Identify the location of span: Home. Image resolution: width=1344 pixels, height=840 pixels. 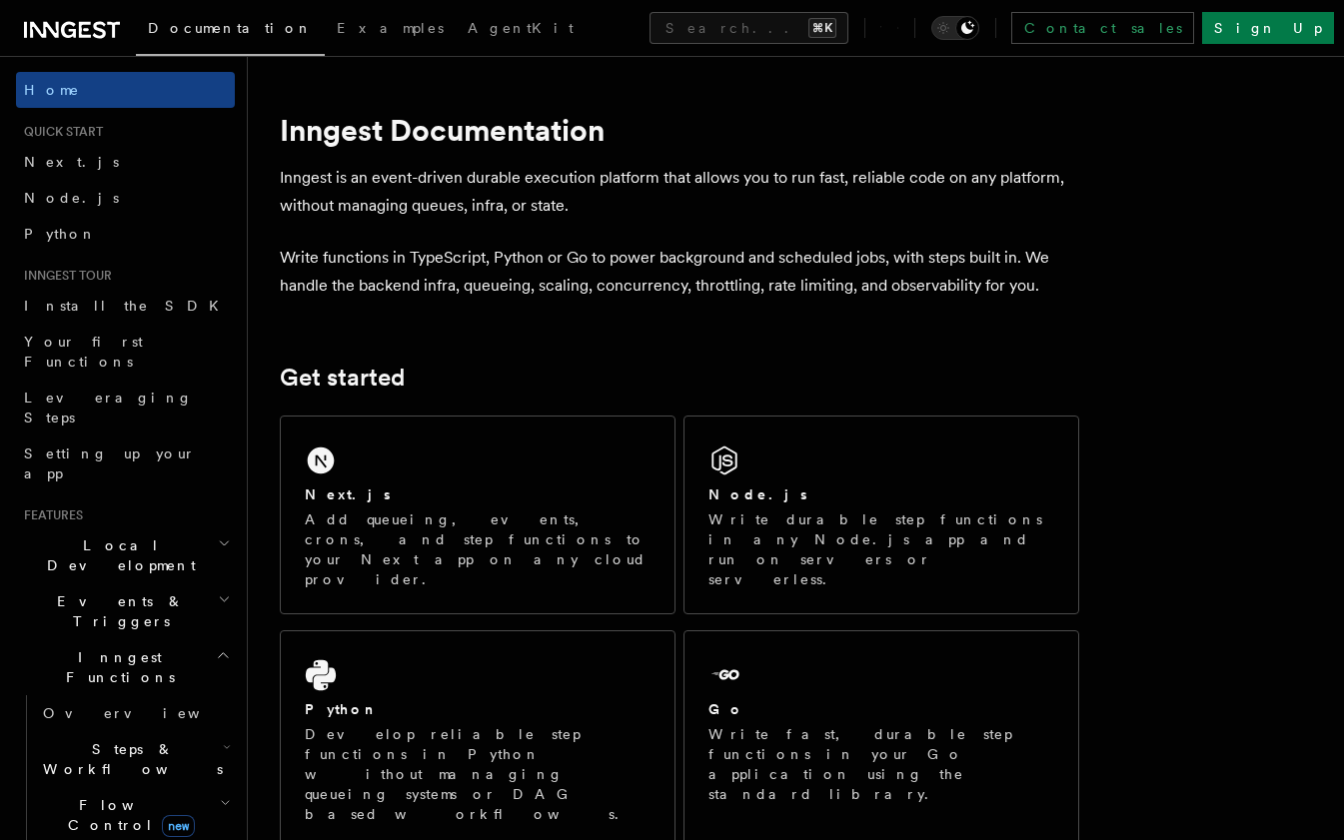
(52, 90).